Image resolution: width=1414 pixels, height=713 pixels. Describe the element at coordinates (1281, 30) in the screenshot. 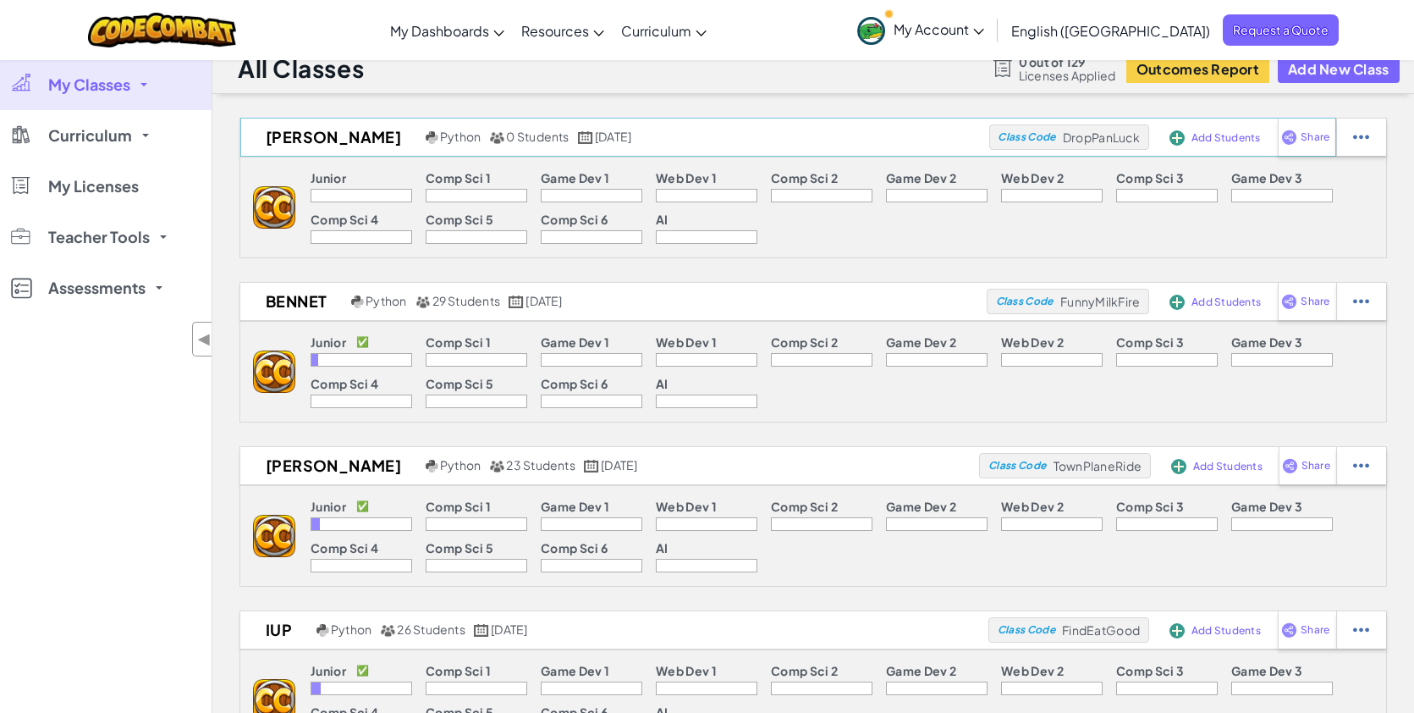

I see `span: Request a Quote` at that location.